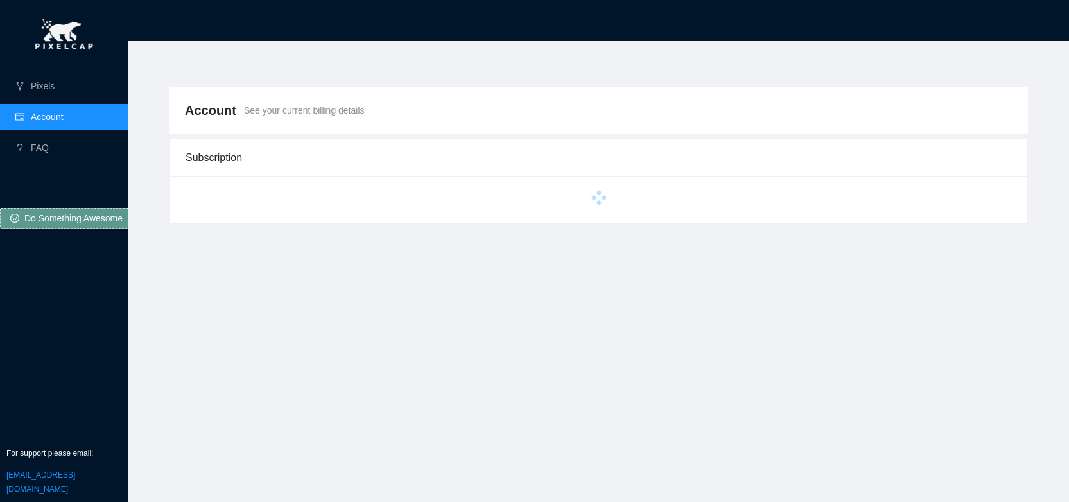 This screenshot has height=502, width=1069. What do you see at coordinates (64, 35) in the screenshot?
I see `img: pixel-cap.png` at bounding box center [64, 35].